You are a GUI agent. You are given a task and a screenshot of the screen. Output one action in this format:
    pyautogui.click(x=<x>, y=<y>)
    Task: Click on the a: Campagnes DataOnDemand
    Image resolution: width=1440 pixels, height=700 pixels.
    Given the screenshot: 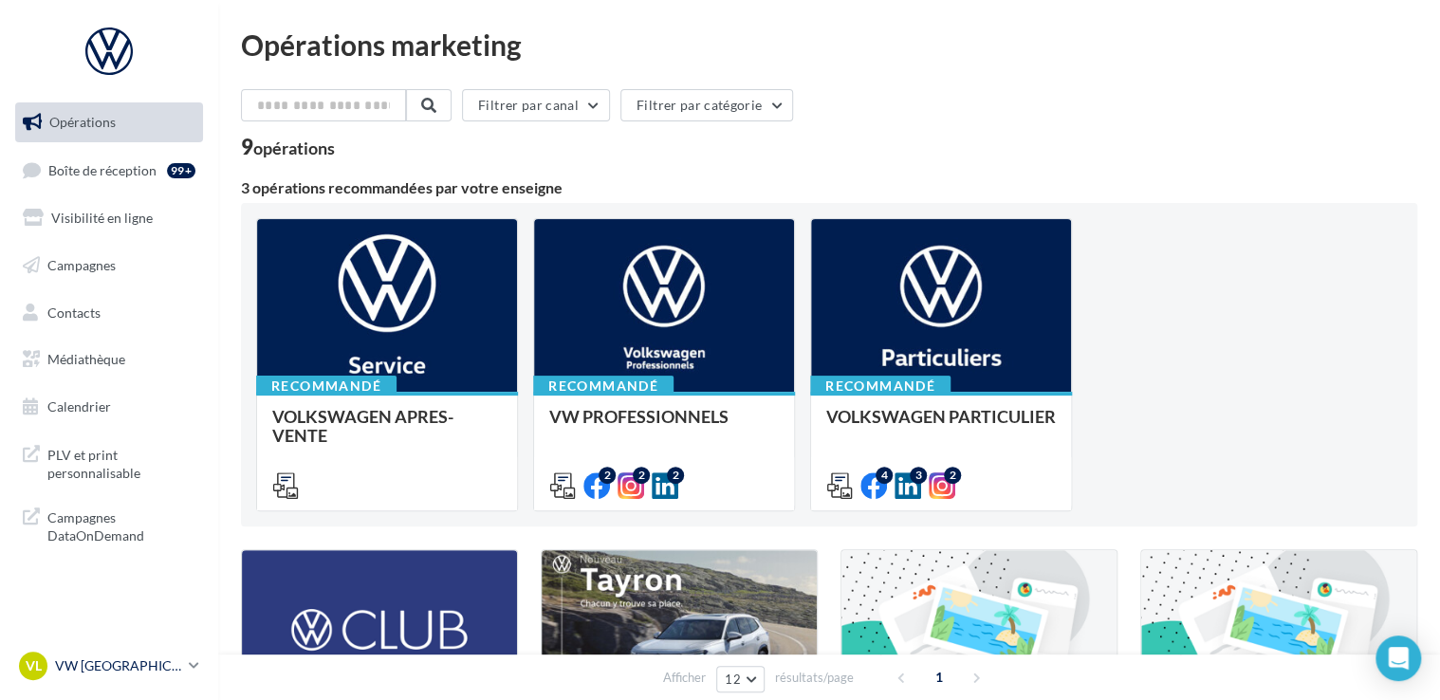 What is the action you would take?
    pyautogui.click(x=109, y=524)
    